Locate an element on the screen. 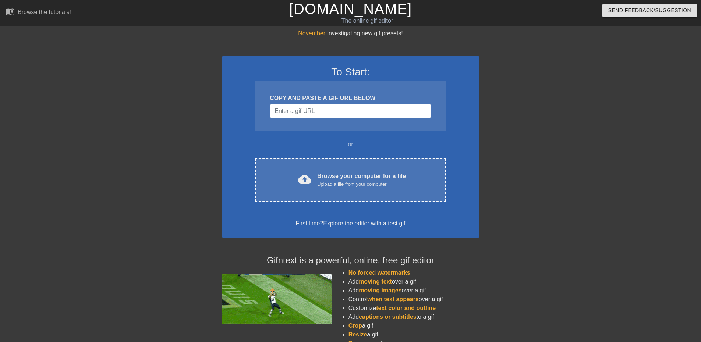 This screenshot has height=342, width=701. div: Browse the tutorials! is located at coordinates (44, 12).